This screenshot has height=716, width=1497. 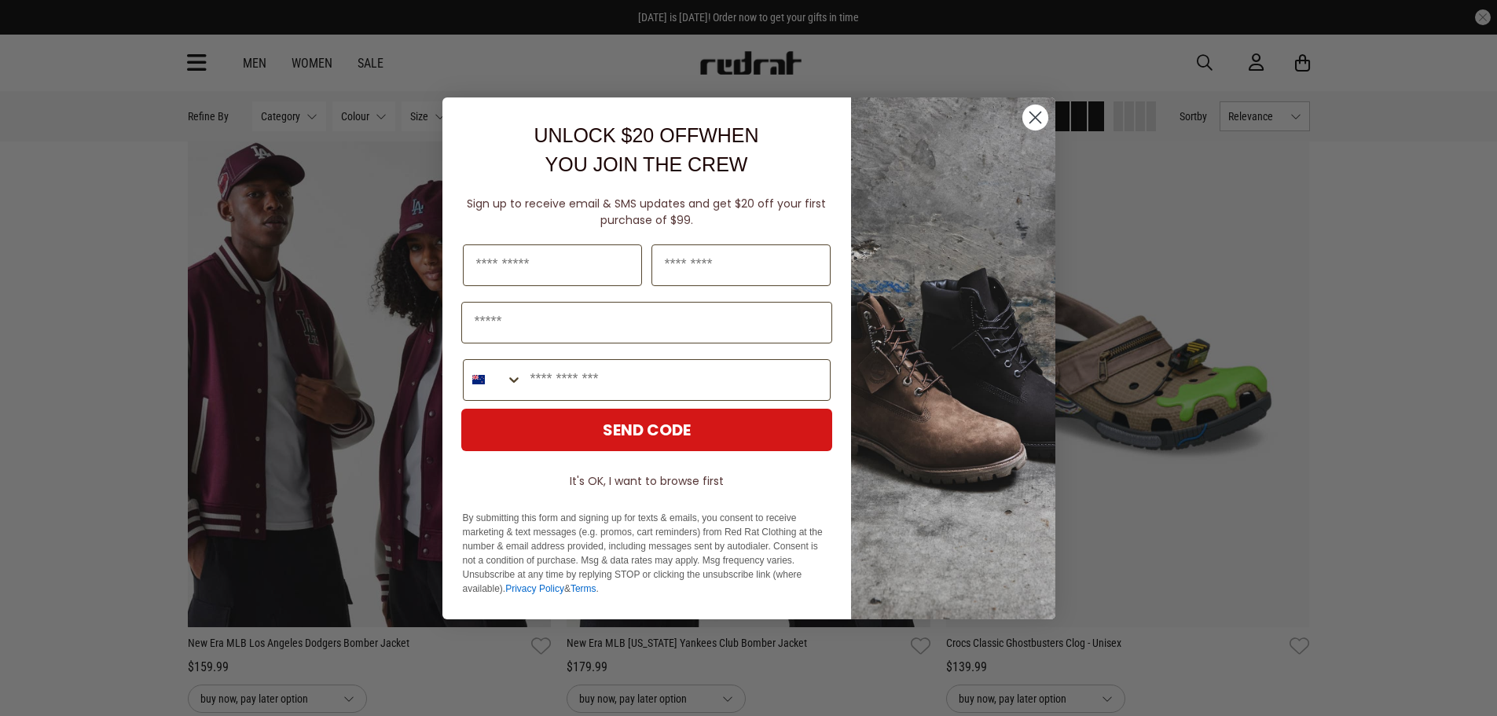 What do you see at coordinates (647, 322) in the screenshot?
I see `input: Email` at bounding box center [647, 322].